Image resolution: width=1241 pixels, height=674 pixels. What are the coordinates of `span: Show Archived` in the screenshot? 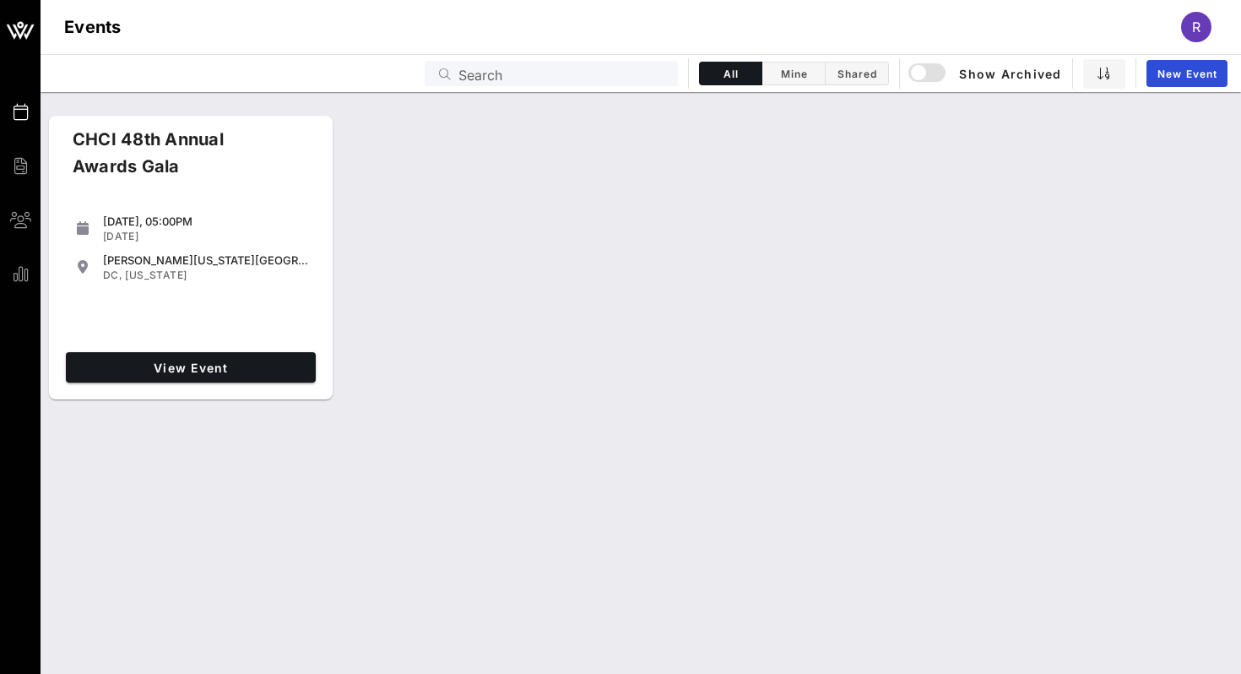 It's located at (986, 73).